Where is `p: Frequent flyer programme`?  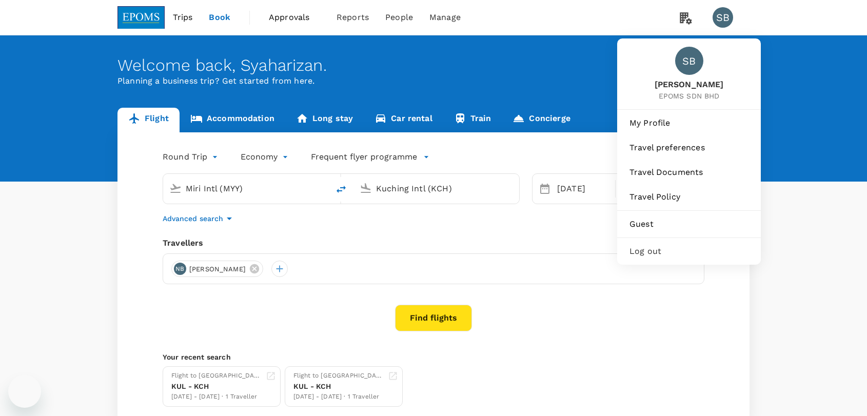 p: Frequent flyer programme is located at coordinates (364, 157).